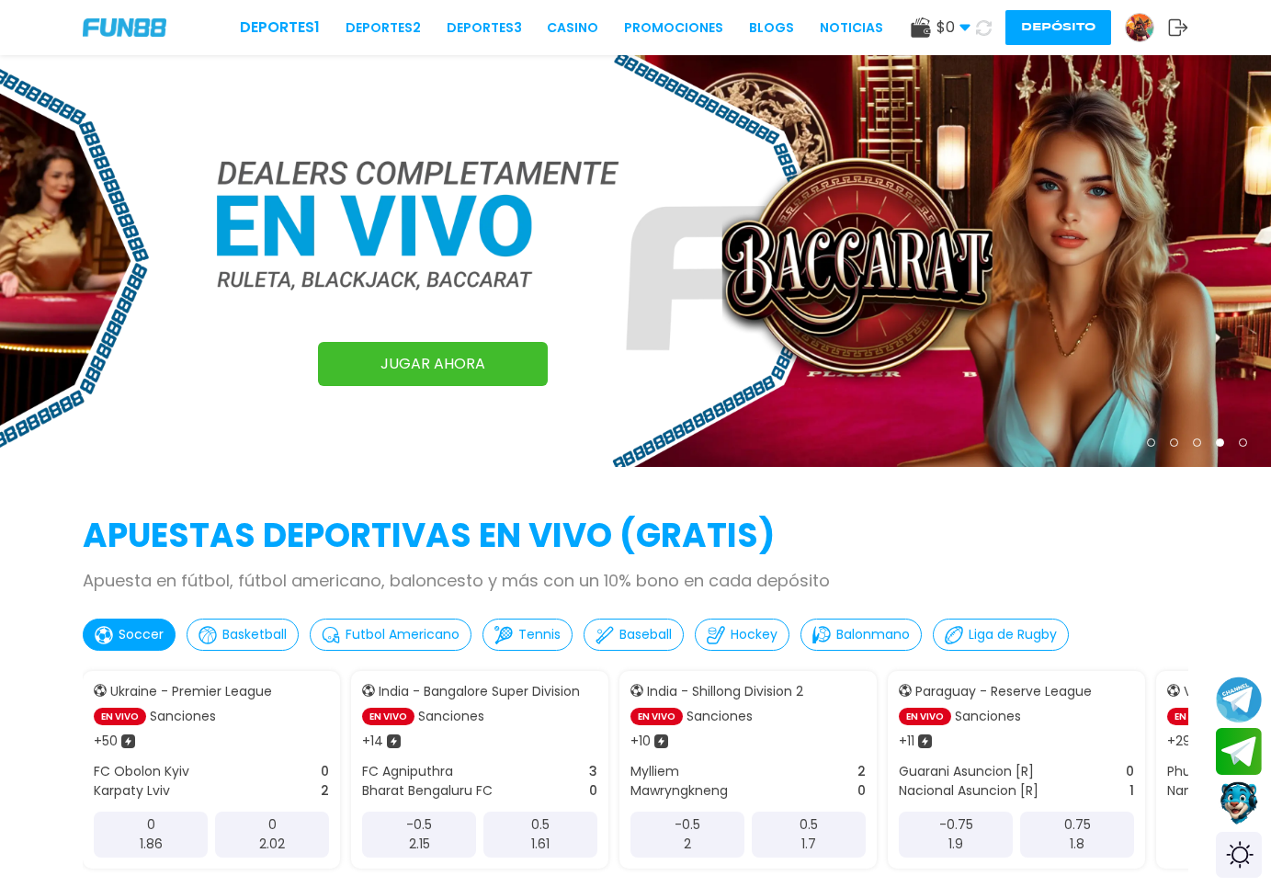 This screenshot has width=1271, height=887. What do you see at coordinates (106, 741) in the screenshot?
I see `p: + 50` at bounding box center [106, 741].